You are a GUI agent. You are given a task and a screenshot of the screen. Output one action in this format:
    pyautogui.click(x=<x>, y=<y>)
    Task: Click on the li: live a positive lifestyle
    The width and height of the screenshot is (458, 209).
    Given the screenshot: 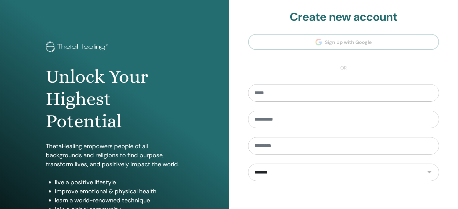 What is the action you would take?
    pyautogui.click(x=119, y=182)
    